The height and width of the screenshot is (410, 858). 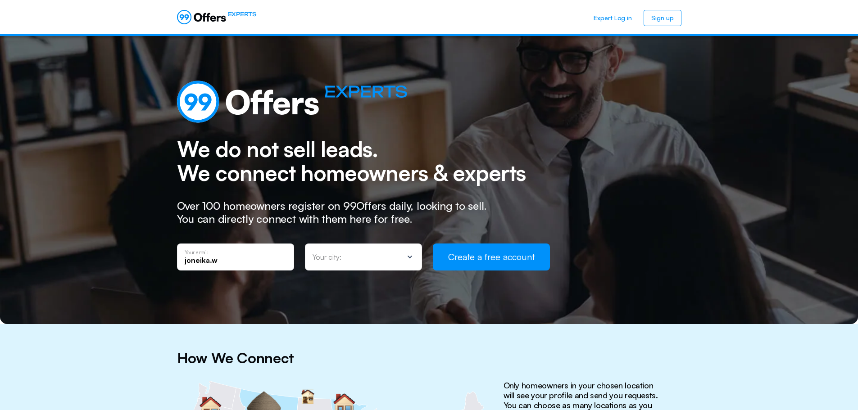 What do you see at coordinates (339, 222) in the screenshot?
I see `h3: Over 100 homeowners register on 99Offers daily, looking to sell. You can directly connect with th...` at bounding box center [339, 222].